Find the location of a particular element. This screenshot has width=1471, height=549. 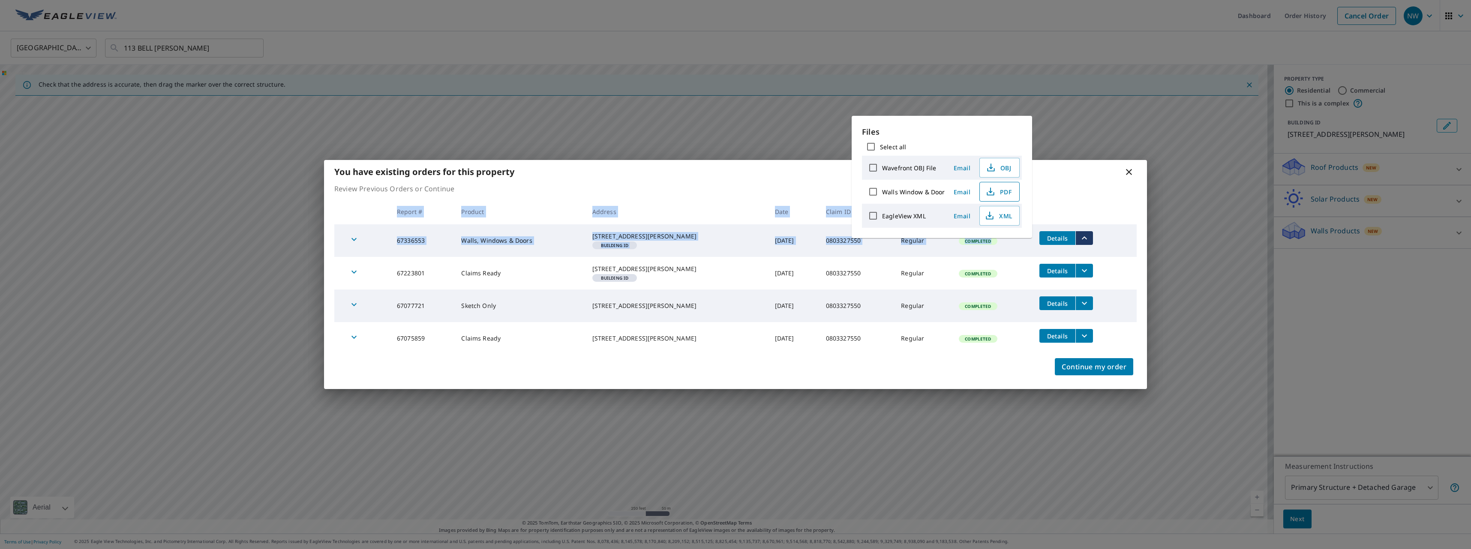

label: Wavefront OBJ File is located at coordinates (909, 168).